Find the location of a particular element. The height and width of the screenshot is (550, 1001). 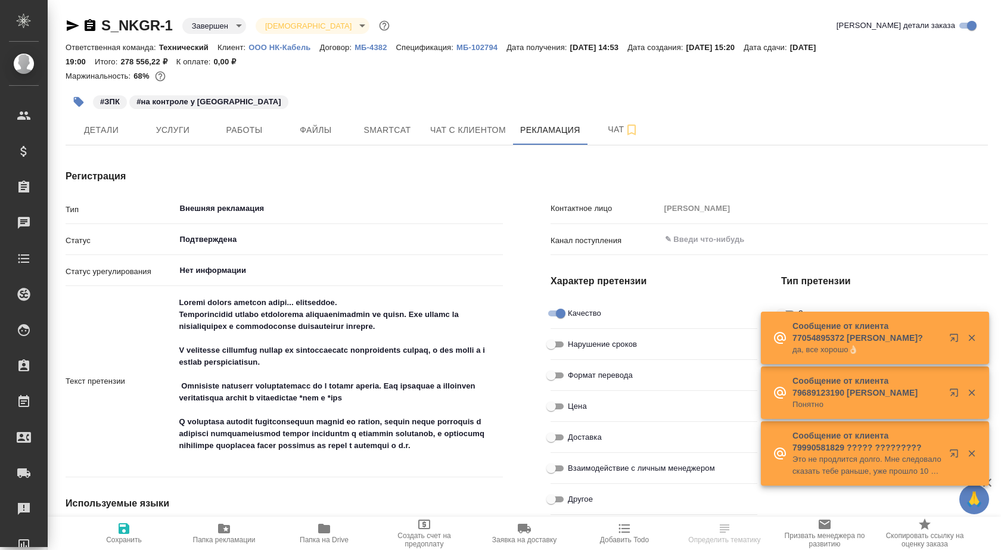

p: Статус урегулирования is located at coordinates (120, 272).